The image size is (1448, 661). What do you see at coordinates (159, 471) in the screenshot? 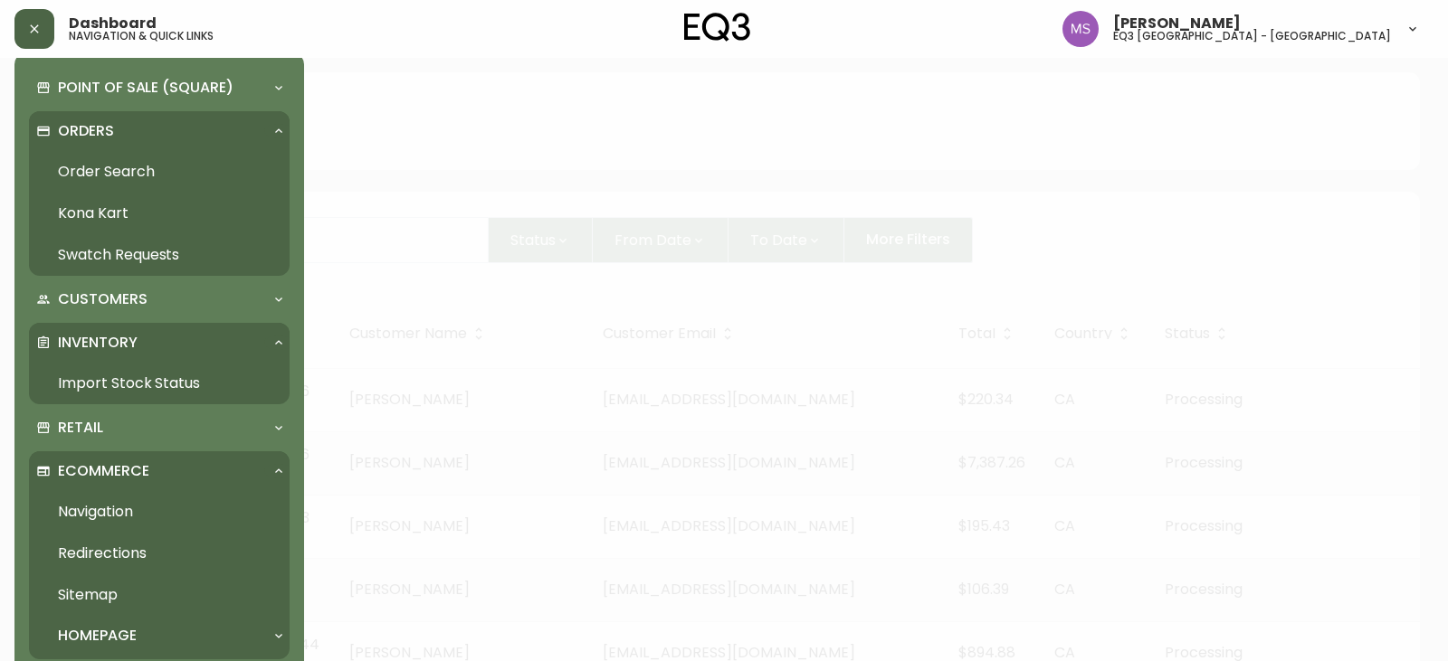
I see `div: Ecommerce` at bounding box center [159, 471].